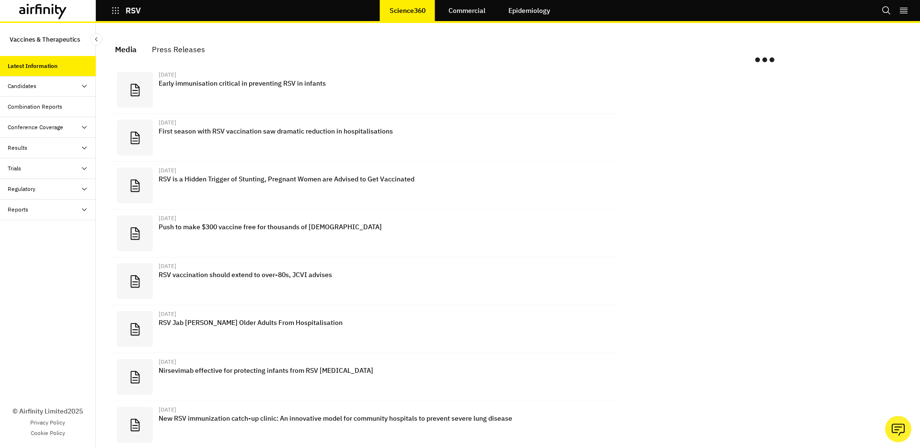 The width and height of the screenshot is (920, 447). What do you see at coordinates (35, 127) in the screenshot?
I see `div: Conference Coverage` at bounding box center [35, 127].